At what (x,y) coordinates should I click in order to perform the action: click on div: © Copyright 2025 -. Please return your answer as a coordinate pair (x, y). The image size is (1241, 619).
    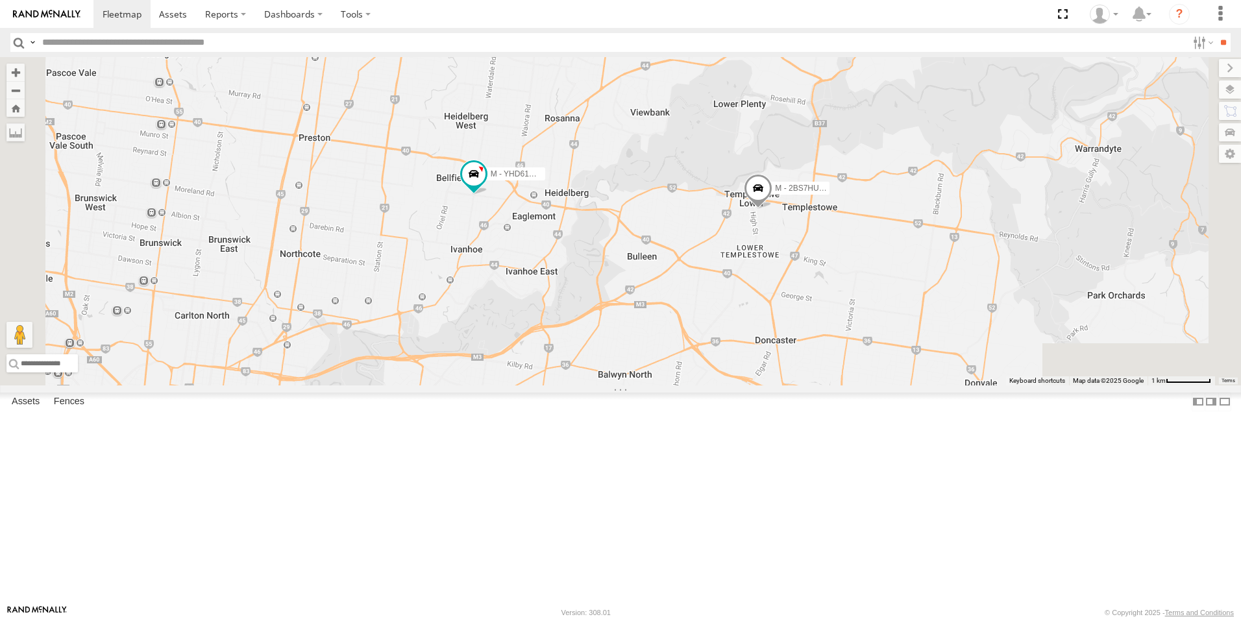
    Looking at the image, I should click on (1169, 613).